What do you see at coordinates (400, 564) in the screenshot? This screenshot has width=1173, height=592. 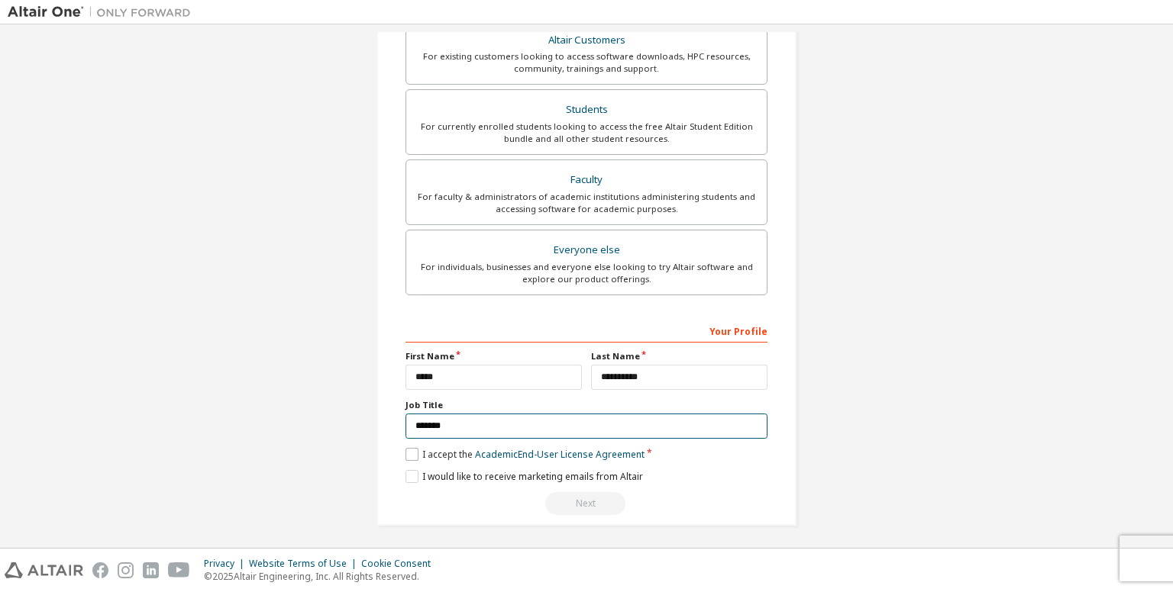 I see `div: Cookie Consent` at bounding box center [400, 564].